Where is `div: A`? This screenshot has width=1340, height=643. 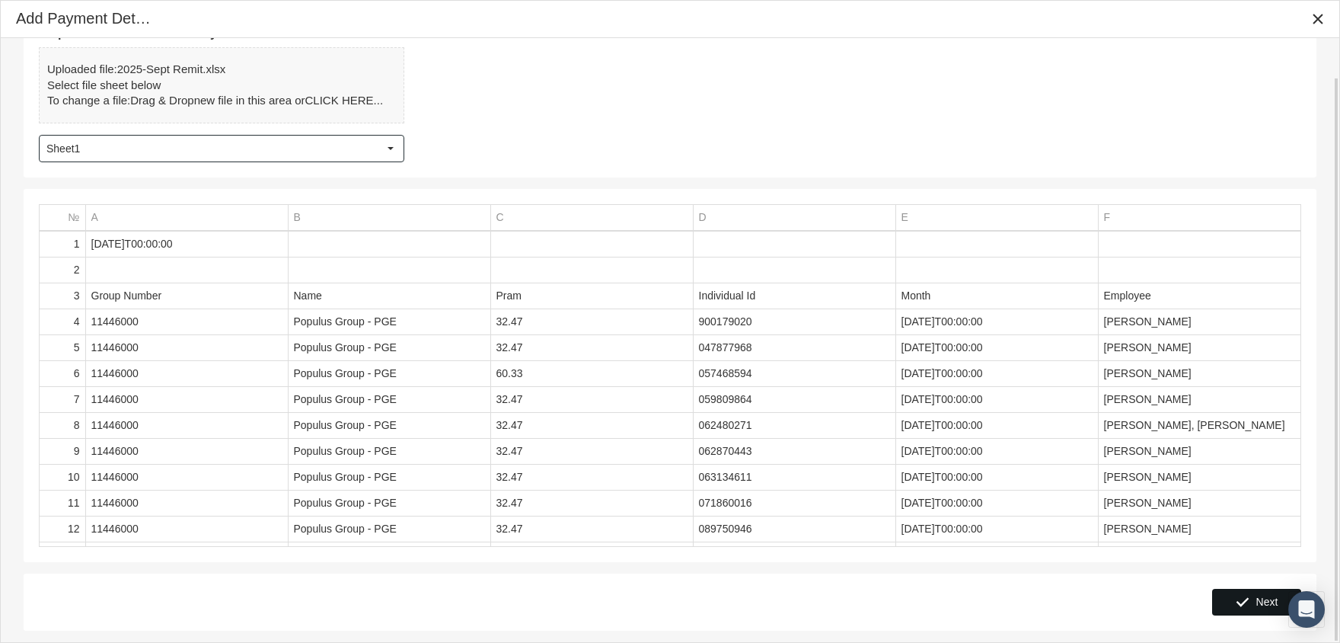 div: A is located at coordinates (94, 217).